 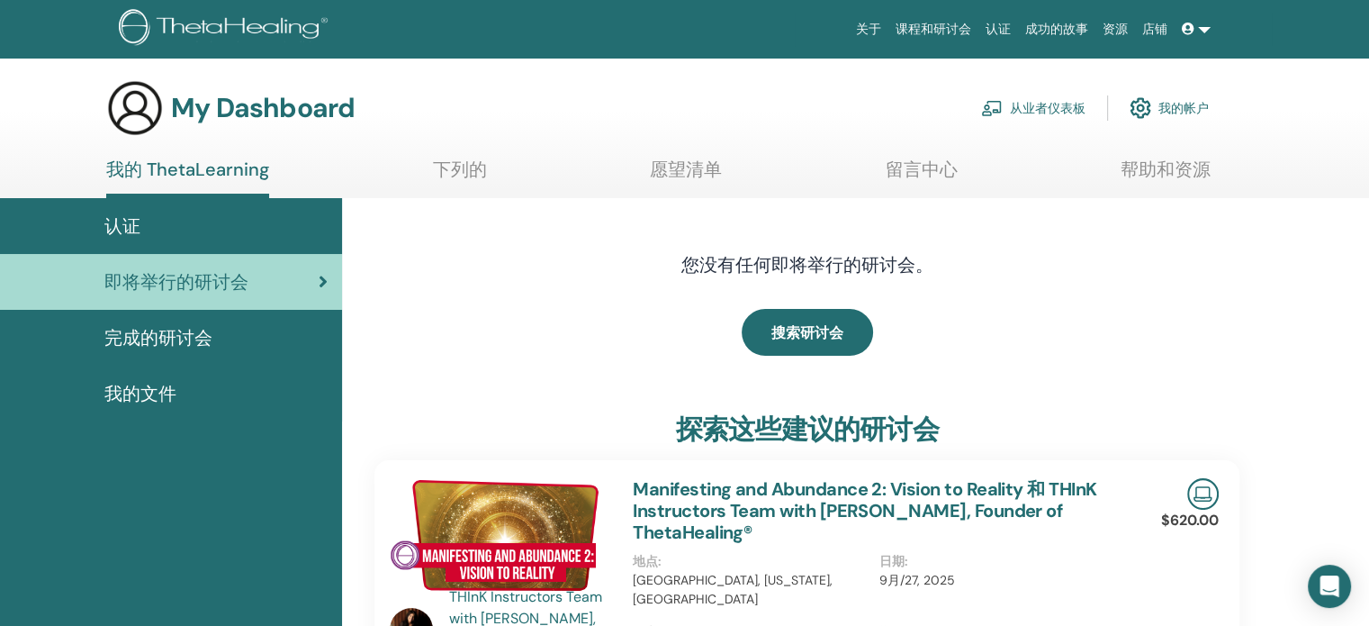 I want to click on a: 成功的故事, so click(x=1057, y=29).